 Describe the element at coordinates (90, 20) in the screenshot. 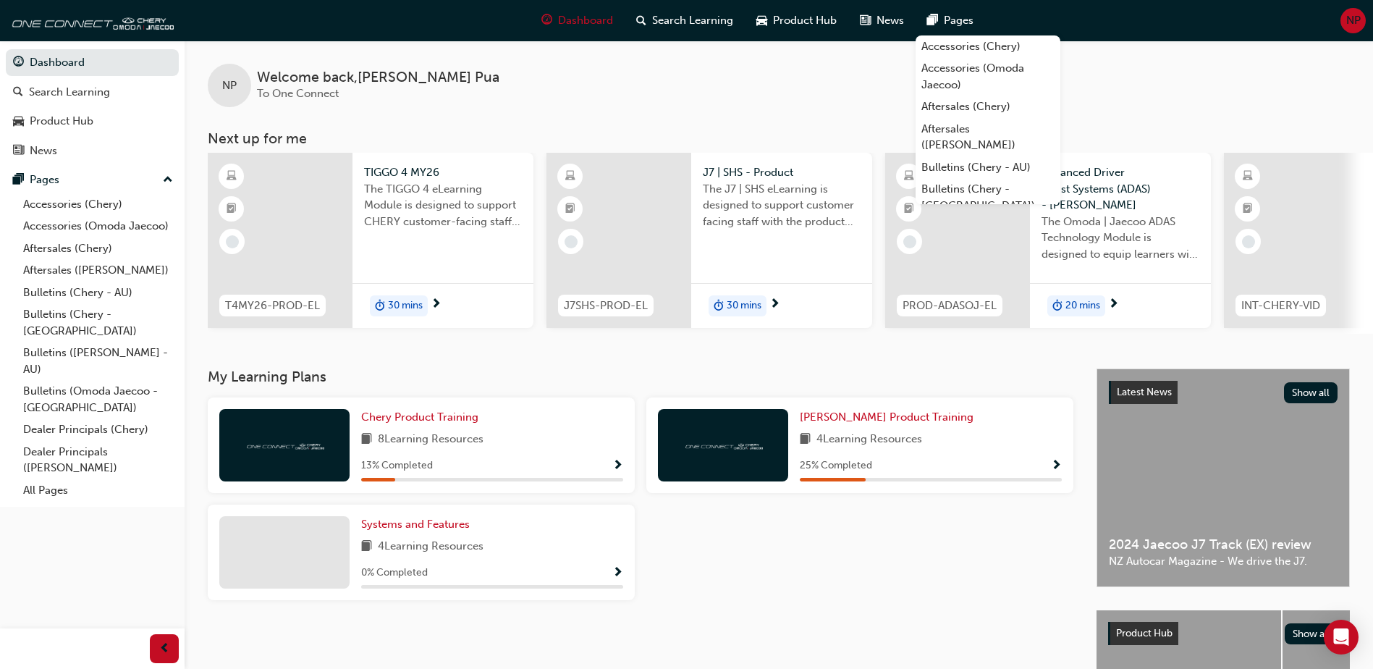

I see `a: oneconnect` at that location.